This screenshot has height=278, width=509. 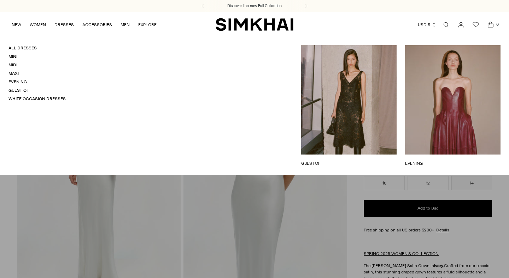 I want to click on a: Go to the account page, so click(x=461, y=25).